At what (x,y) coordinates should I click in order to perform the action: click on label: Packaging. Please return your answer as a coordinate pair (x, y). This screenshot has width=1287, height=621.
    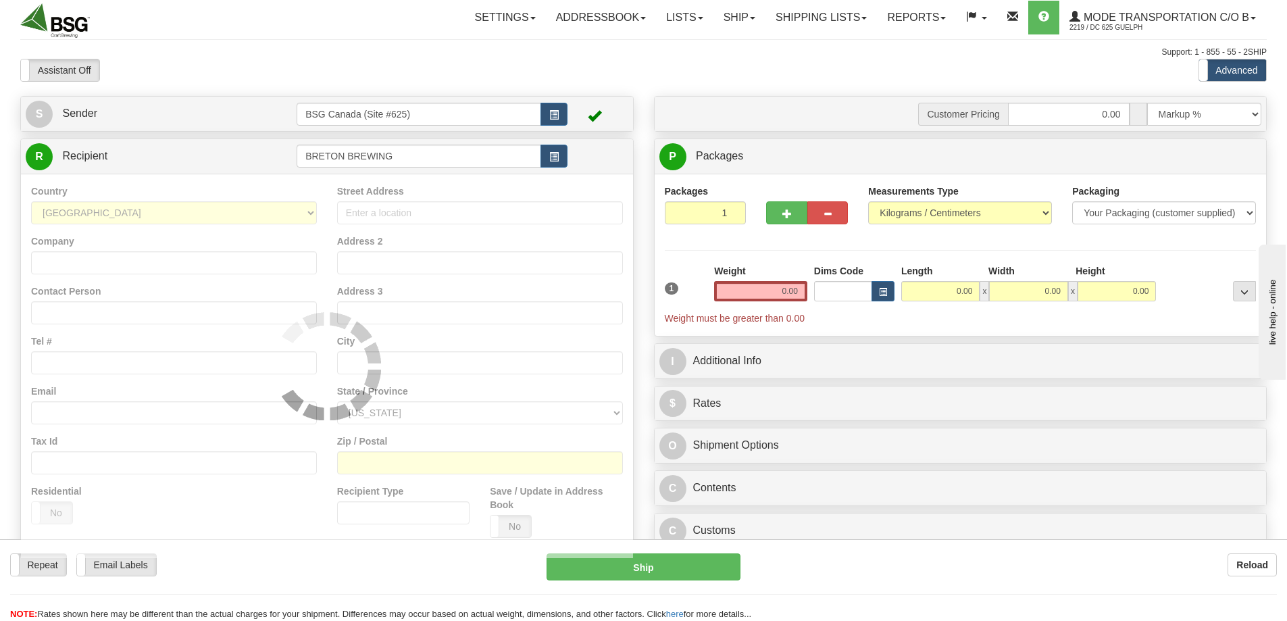
    Looking at the image, I should click on (1096, 191).